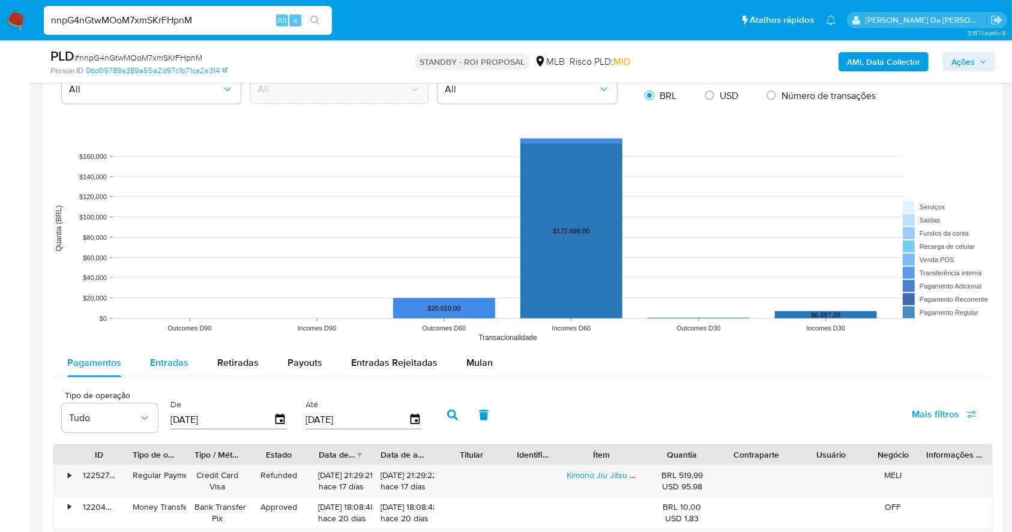 The width and height of the screenshot is (1012, 532). Describe the element at coordinates (883, 62) in the screenshot. I see `b: AML Data Collector` at that location.